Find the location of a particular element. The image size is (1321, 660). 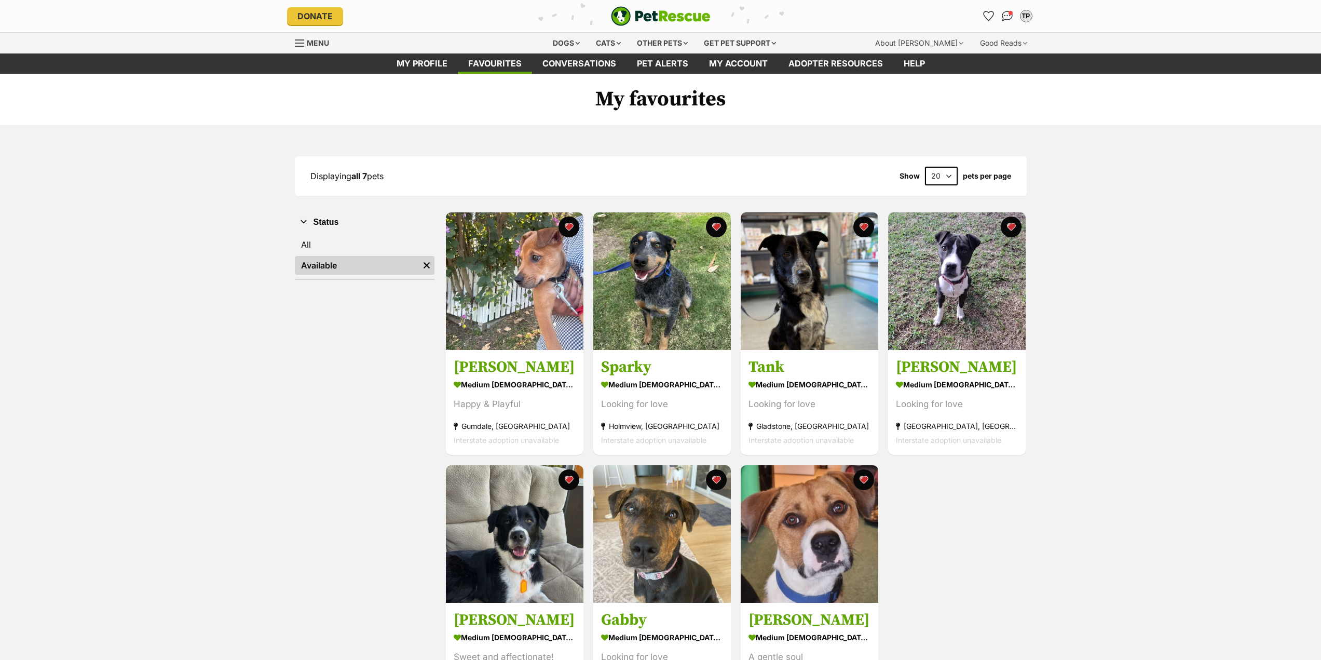

button: Status is located at coordinates (364, 222).